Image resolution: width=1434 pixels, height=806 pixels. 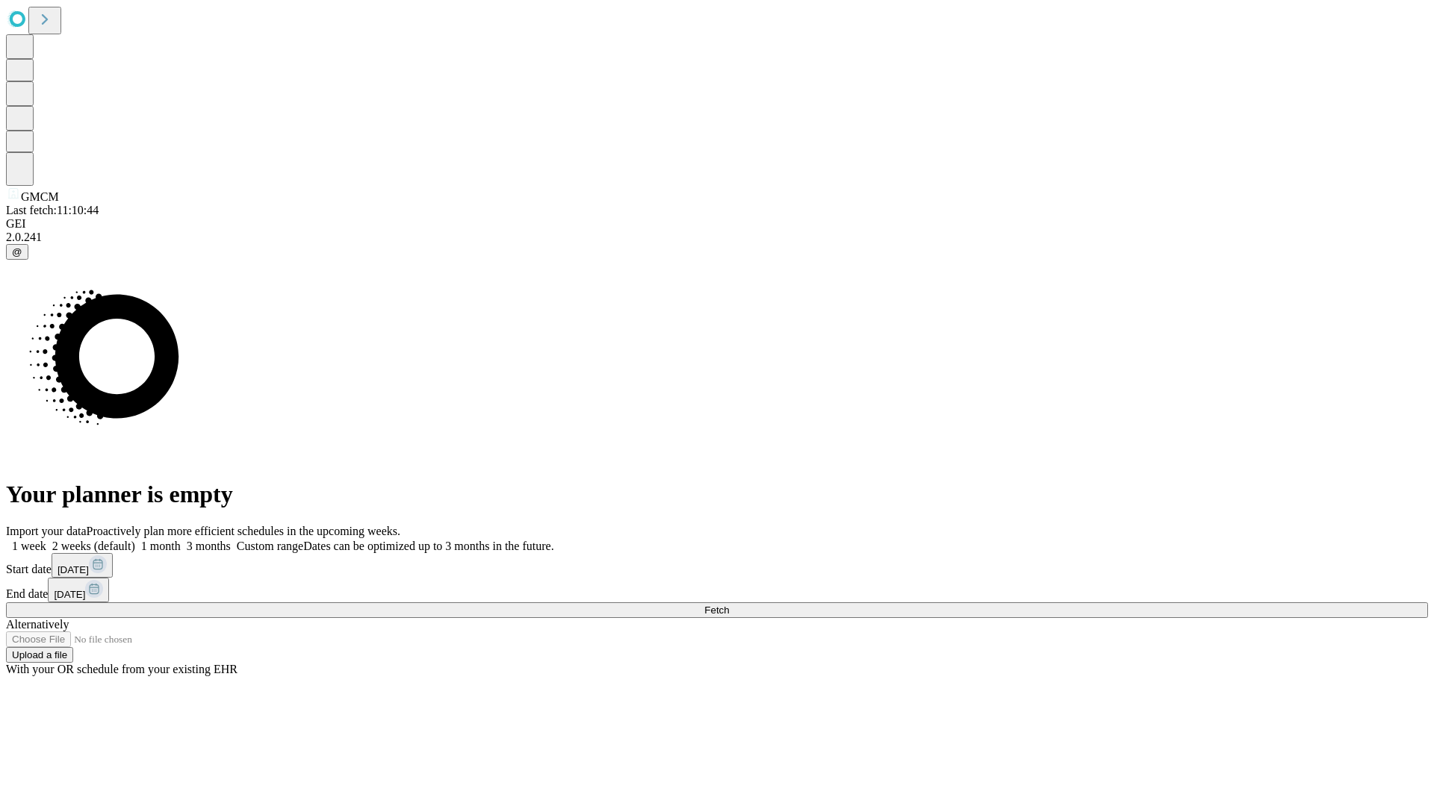 I want to click on div: Start date, so click(x=717, y=565).